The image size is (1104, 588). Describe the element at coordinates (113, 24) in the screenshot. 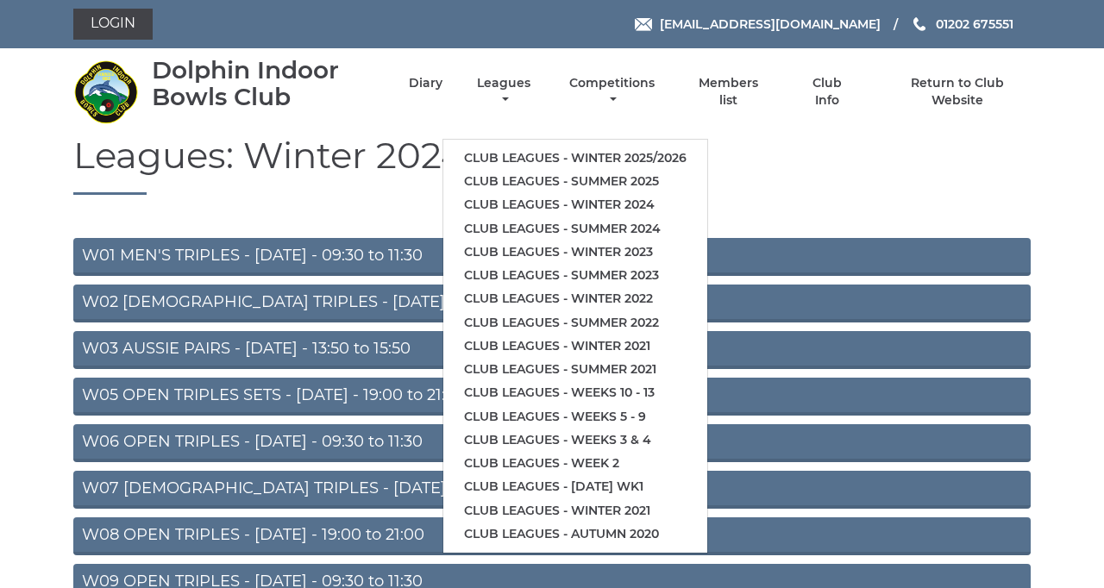

I see `a: Login` at that location.